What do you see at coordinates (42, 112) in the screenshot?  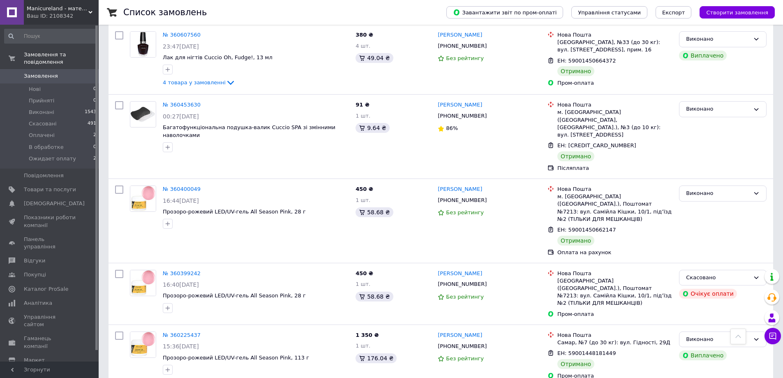 I see `span: Виконані` at bounding box center [42, 112].